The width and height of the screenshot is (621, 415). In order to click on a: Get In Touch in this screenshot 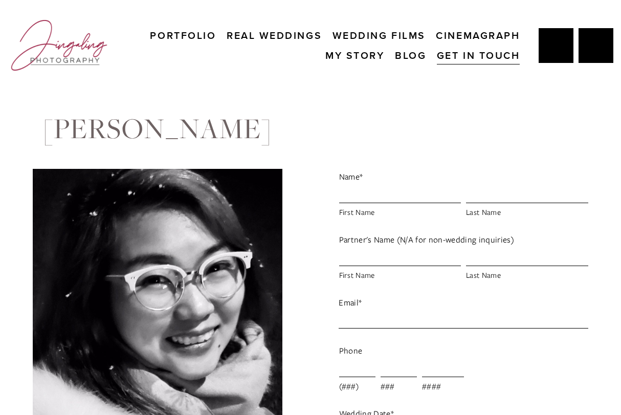, I will do `click(479, 55)`.